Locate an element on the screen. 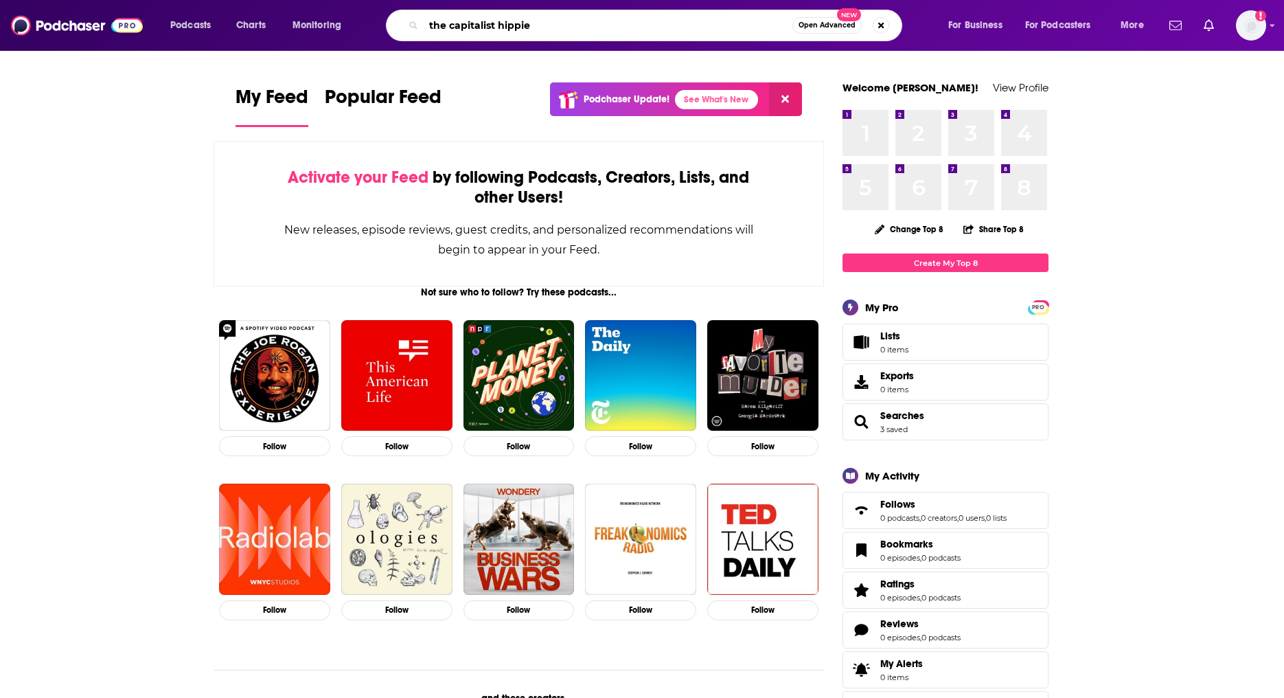 The image size is (1284, 698). a: The Joe Rogan Experience is located at coordinates (275, 376).